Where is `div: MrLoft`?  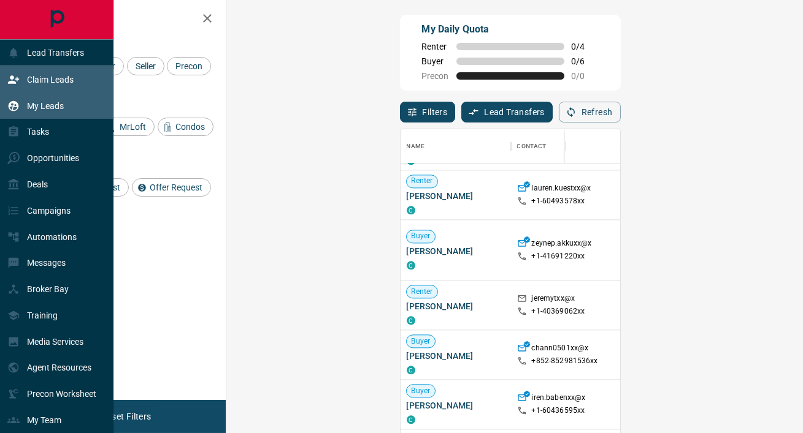 div: MrLoft is located at coordinates (128, 127).